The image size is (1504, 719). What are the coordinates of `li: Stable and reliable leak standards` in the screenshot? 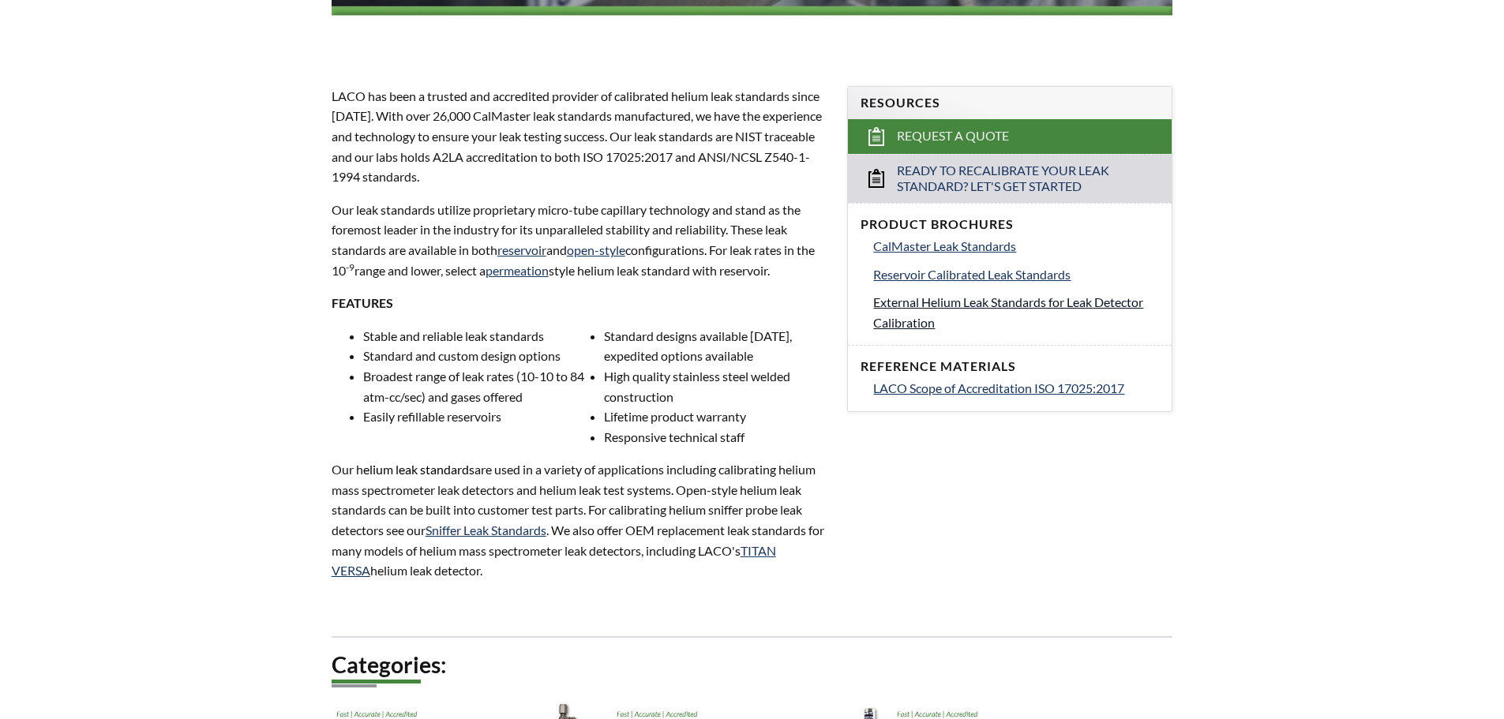 It's located at (475, 336).